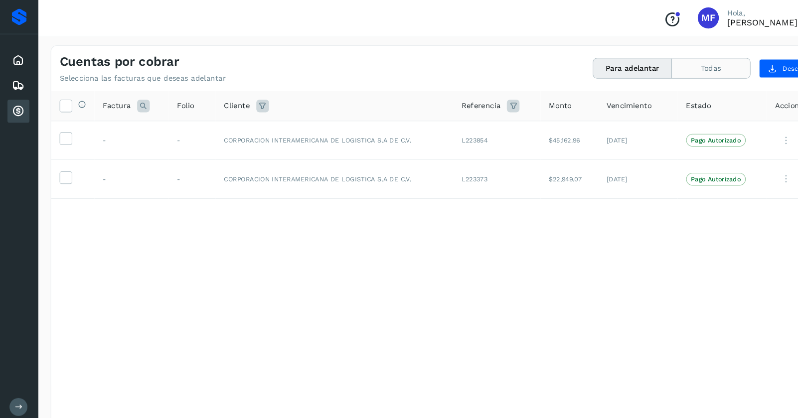 The image size is (798, 418). Describe the element at coordinates (747, 65) in the screenshot. I see `button: Descargar` at that location.